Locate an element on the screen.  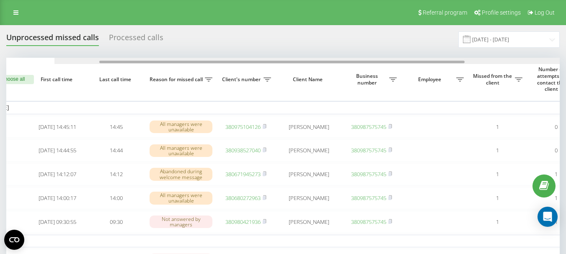
td: 14:44 is located at coordinates (116, 150).